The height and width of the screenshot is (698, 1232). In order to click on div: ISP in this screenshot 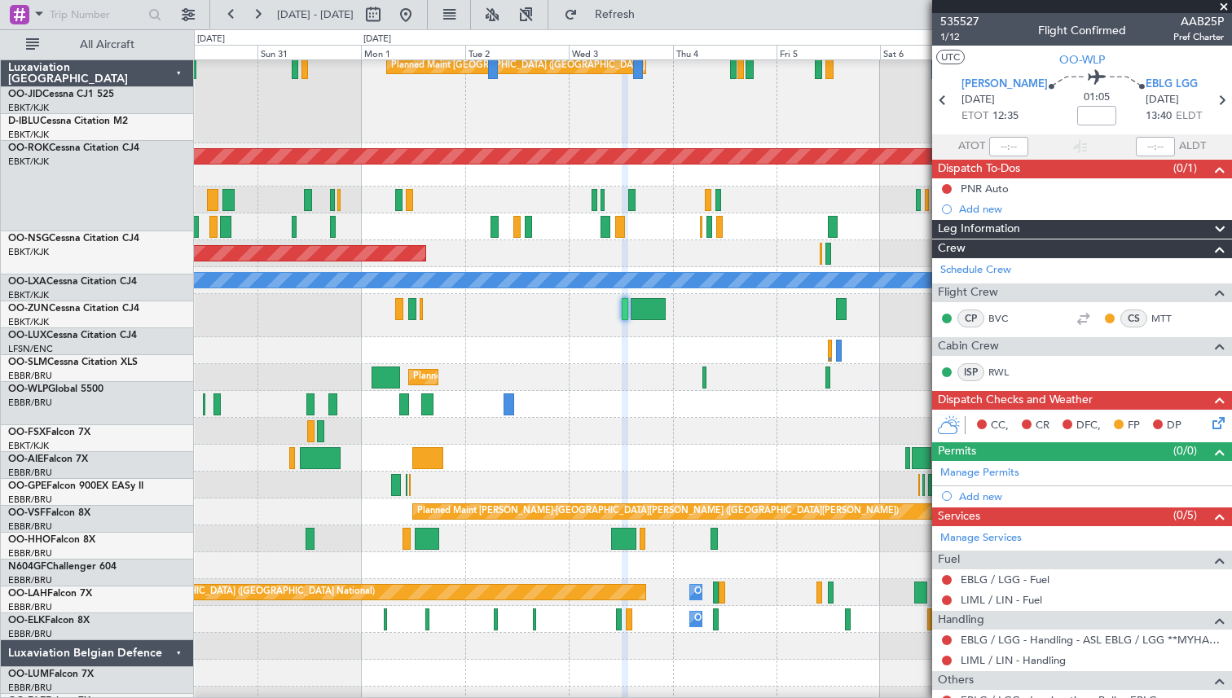, I will do `click(971, 372)`.